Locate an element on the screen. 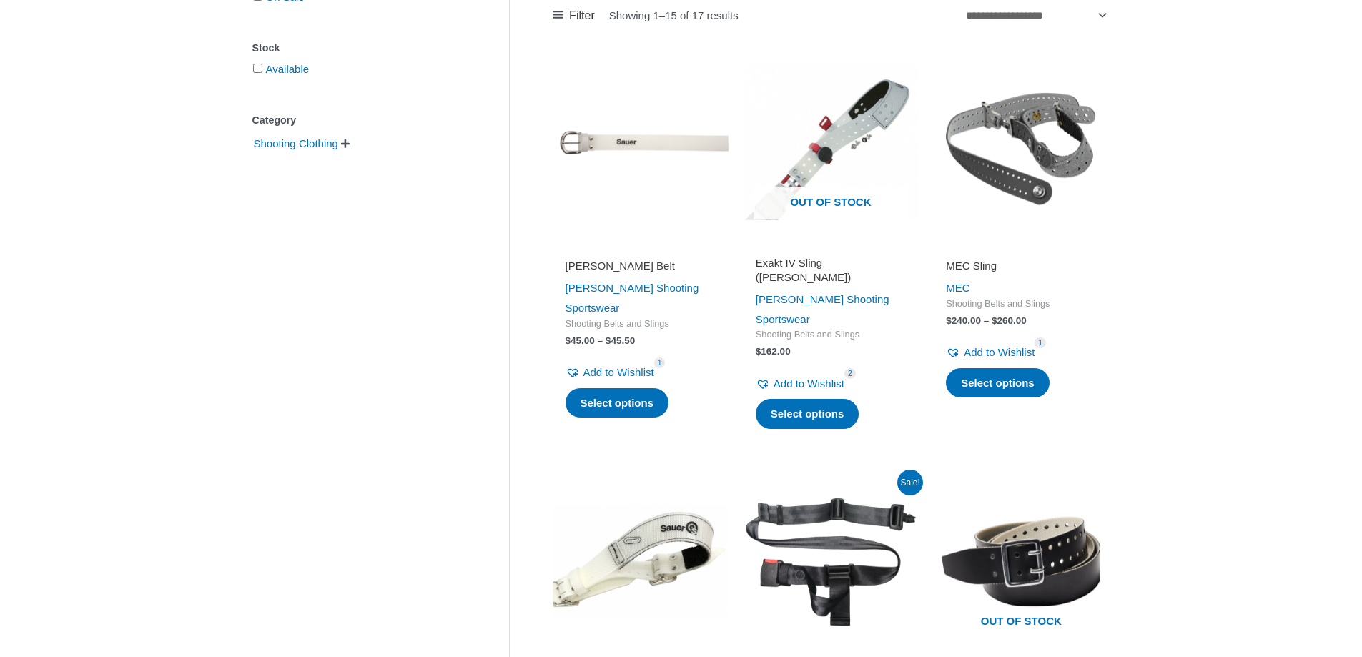 This screenshot has width=1362, height=657. a: MEC is located at coordinates (958, 287).